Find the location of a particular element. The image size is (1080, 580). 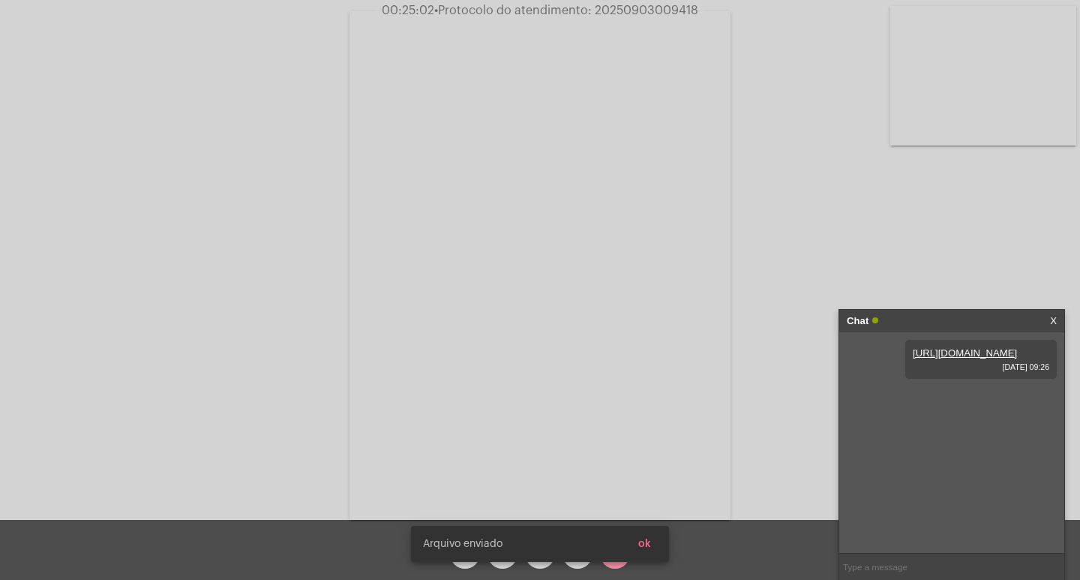

span: ok is located at coordinates (644, 544).